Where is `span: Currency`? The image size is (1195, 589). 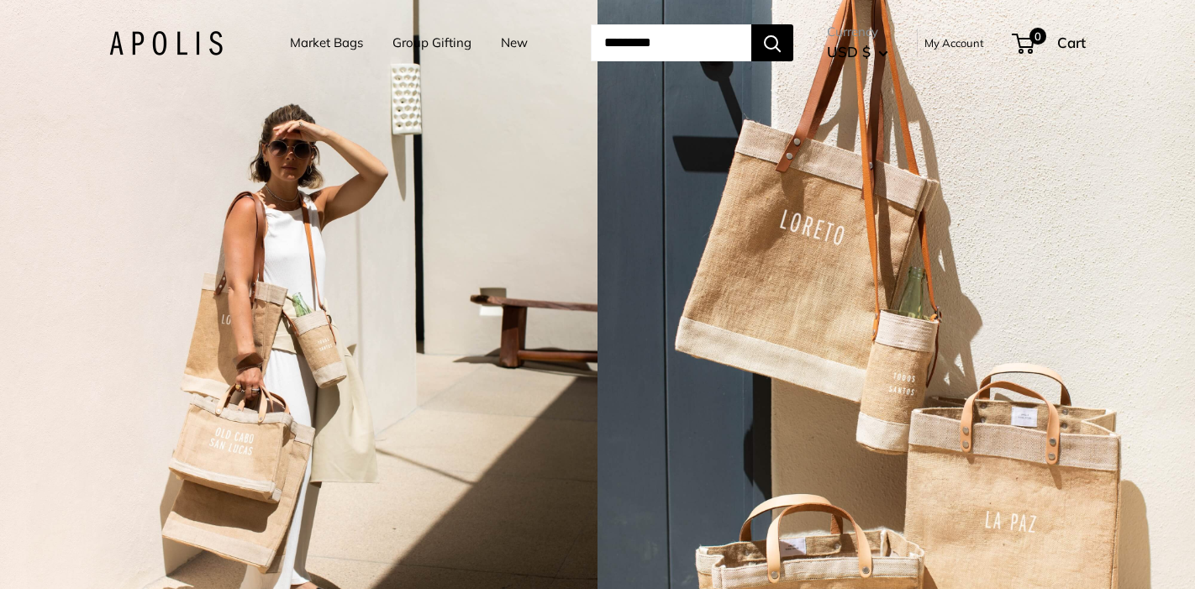
span: Currency is located at coordinates (857, 32).